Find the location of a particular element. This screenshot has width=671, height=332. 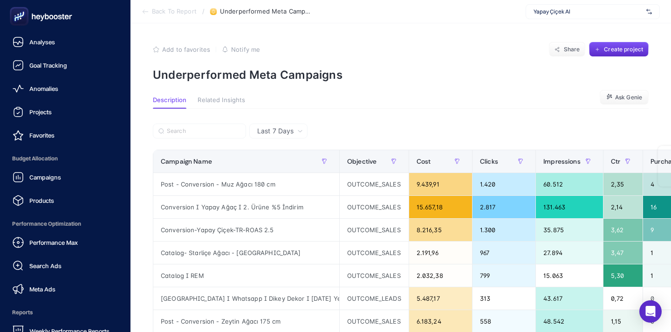

span: Share is located at coordinates (572, 49).